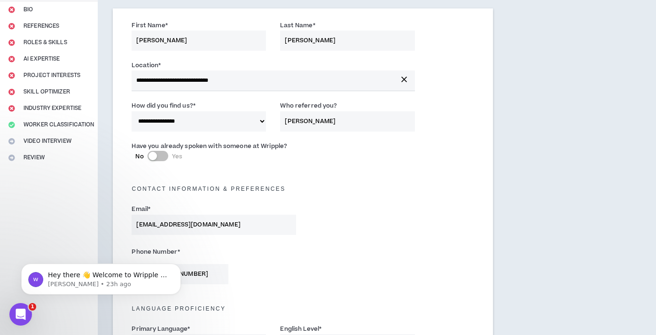 The image size is (656, 335). Describe the element at coordinates (303, 189) in the screenshot. I see `h5: Contact Information & preferences` at that location.